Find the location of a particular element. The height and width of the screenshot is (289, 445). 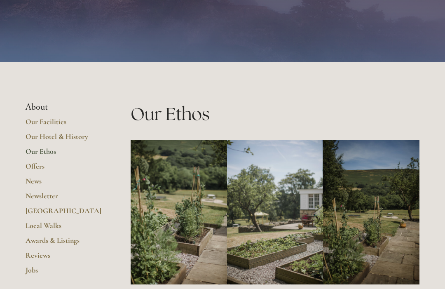

a: News is located at coordinates (65, 184).